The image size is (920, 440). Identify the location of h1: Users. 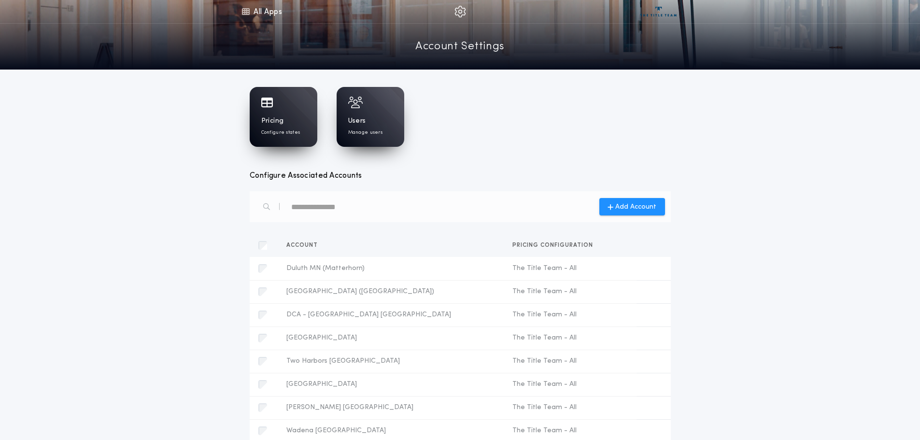
(357, 121).